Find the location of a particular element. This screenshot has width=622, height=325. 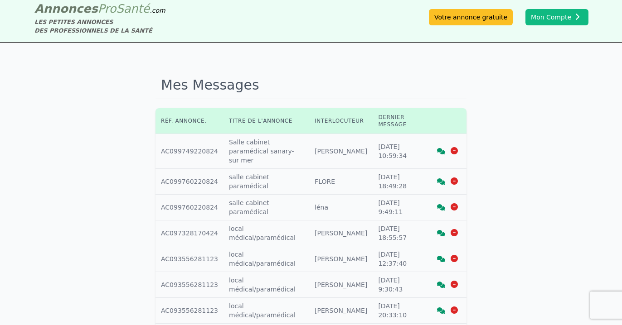

a: AnnoncesProSanté.com is located at coordinates (100, 9).